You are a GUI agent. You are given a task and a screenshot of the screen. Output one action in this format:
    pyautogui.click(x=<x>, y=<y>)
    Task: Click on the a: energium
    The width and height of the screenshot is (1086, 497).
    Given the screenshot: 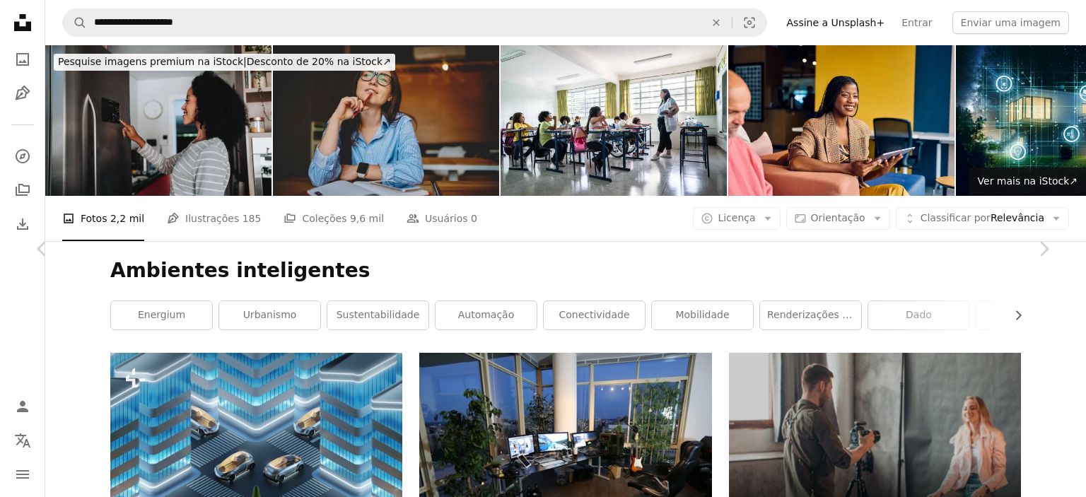 What is the action you would take?
    pyautogui.click(x=161, y=315)
    